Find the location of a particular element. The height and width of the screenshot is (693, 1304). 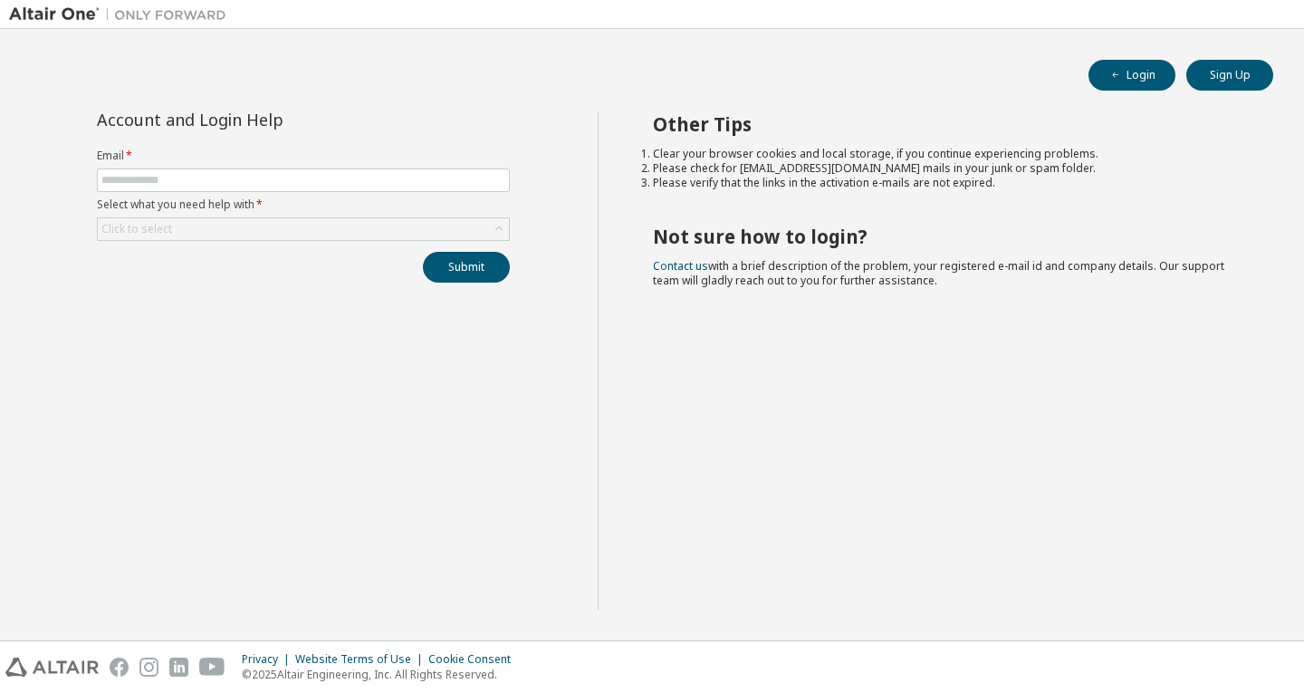

img: facebook.svg is located at coordinates (119, 666).